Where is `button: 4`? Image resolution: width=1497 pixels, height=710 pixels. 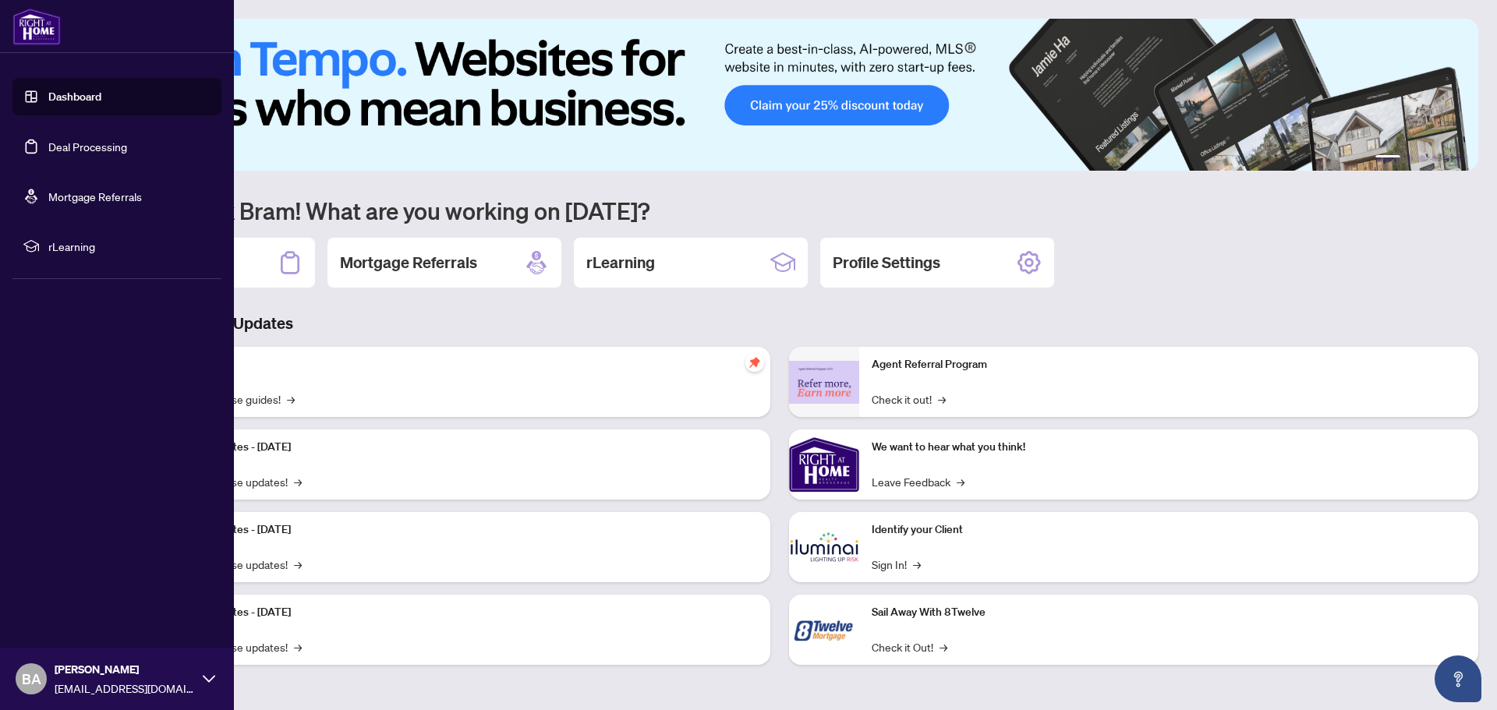
button: 4 is located at coordinates (1435, 158).